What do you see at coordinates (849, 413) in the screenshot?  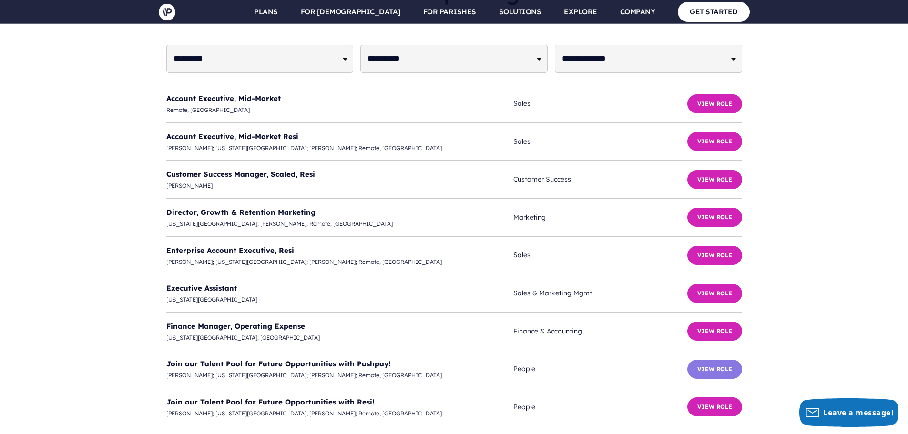 I see `button: Leave a message!` at bounding box center [849, 413].